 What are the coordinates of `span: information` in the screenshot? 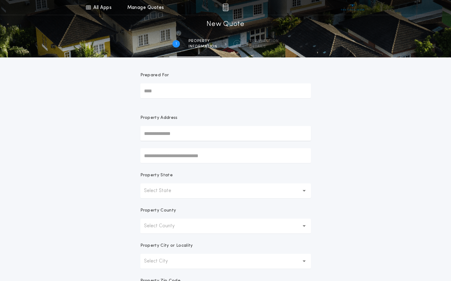 It's located at (203, 47).